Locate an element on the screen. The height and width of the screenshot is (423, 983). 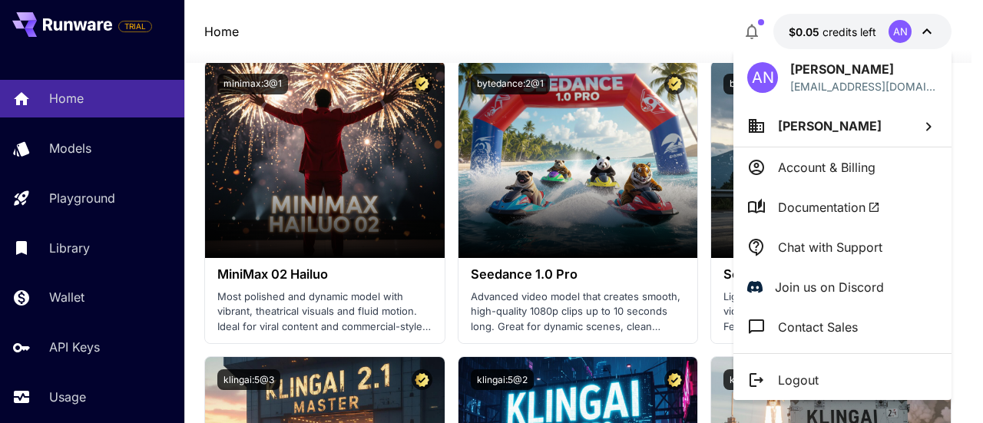
p: Logout is located at coordinates (798, 380).